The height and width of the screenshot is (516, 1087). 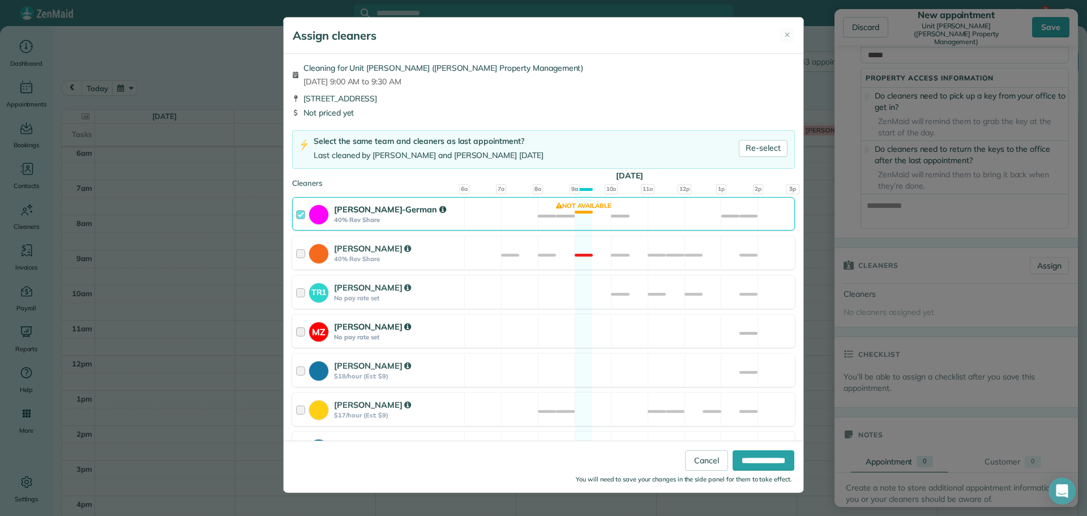 I want to click on strong: $17/hour (Est: $9), so click(x=397, y=415).